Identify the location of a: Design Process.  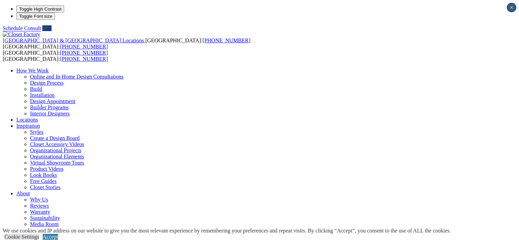
(47, 83).